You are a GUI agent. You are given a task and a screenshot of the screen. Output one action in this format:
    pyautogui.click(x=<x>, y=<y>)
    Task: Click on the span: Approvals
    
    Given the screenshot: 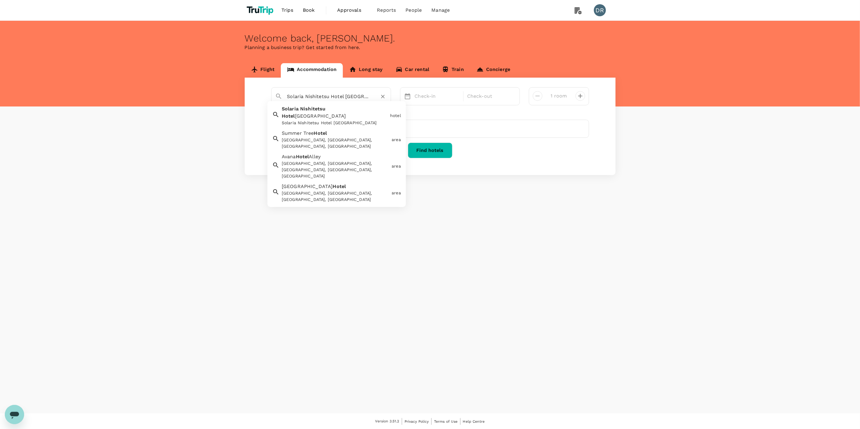 What is the action you would take?
    pyautogui.click(x=353, y=10)
    